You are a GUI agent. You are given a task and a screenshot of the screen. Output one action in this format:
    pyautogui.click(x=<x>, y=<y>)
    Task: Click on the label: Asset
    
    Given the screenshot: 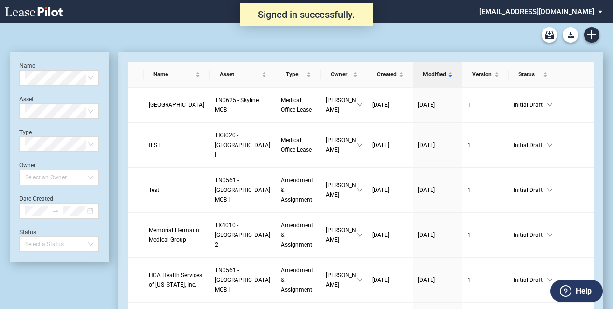 What is the action you would take?
    pyautogui.click(x=27, y=99)
    